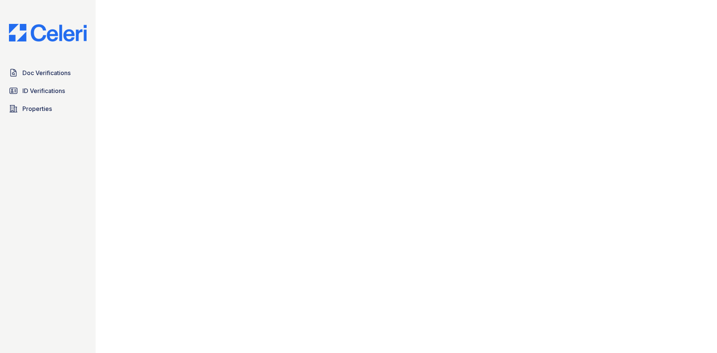  Describe the element at coordinates (48, 32) in the screenshot. I see `img: CE_Logo_Blue-a8612792a0a2168367f1c8372b55b34899dd931a85d93a1a3d3e32e68fde9ad4.png` at that location.